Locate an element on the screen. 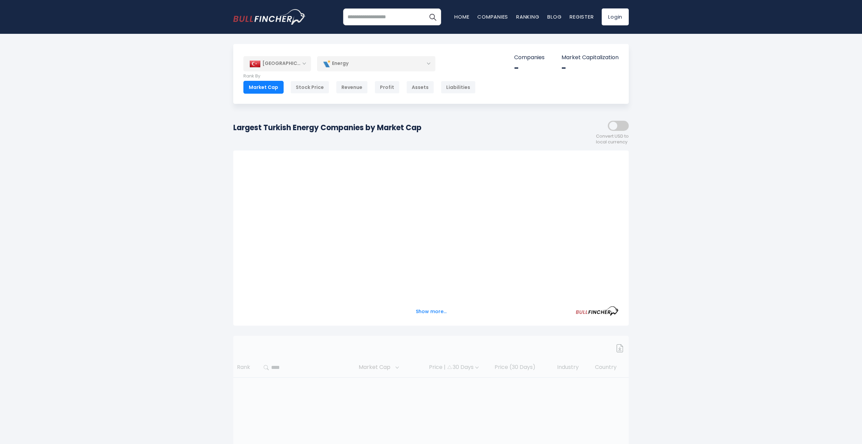  div: Stock Price is located at coordinates (309, 87).